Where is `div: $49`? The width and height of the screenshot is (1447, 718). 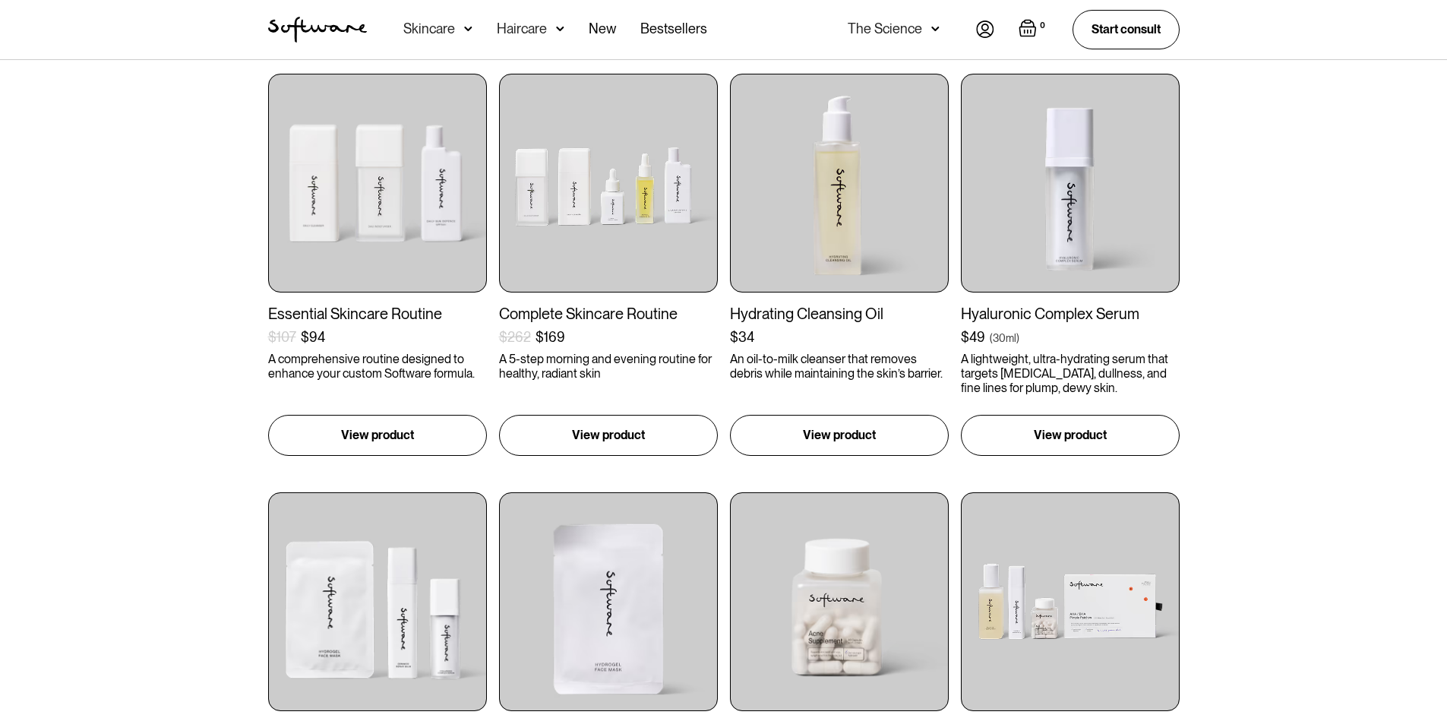
div: $49 is located at coordinates (973, 337).